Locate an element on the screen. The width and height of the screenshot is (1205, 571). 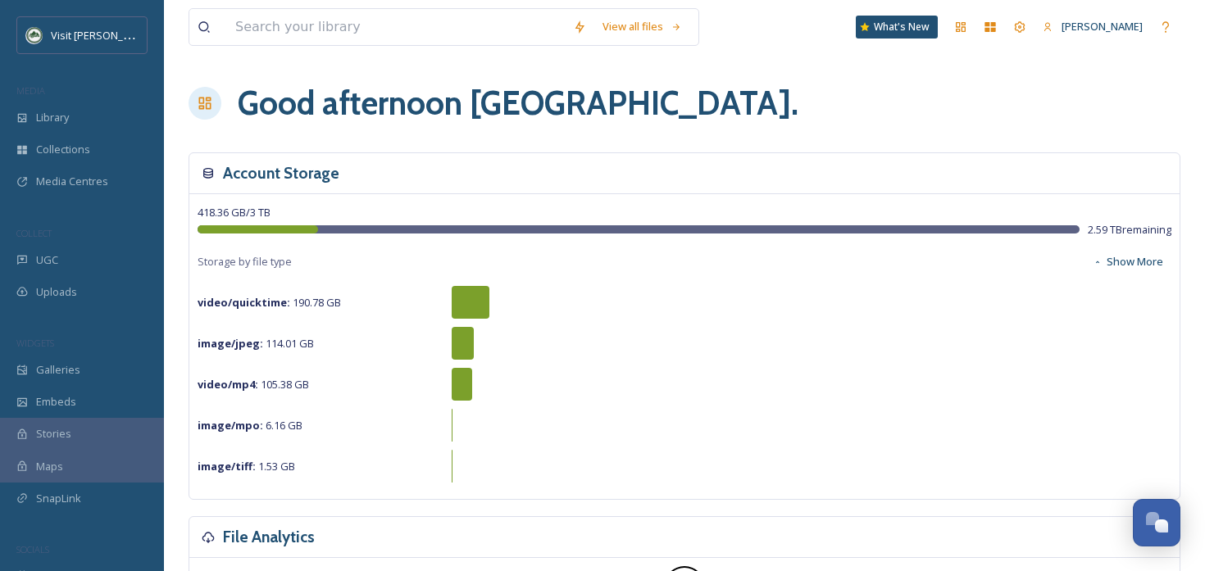
h3: Account Storage is located at coordinates (281, 173).